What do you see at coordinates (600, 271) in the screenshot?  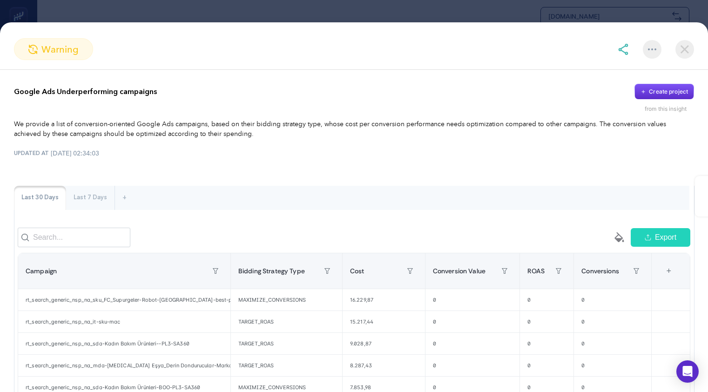 I see `span: Conversions` at bounding box center [600, 271].